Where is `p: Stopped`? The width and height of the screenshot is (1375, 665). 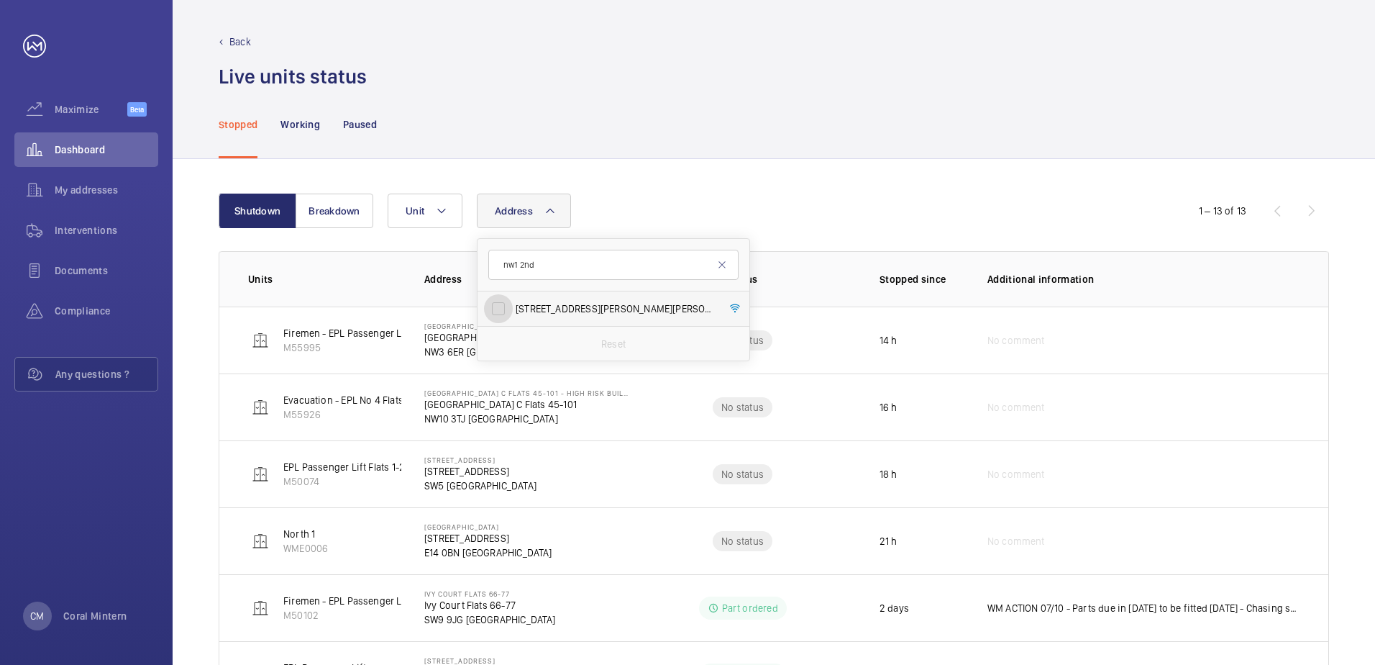
p: Stopped is located at coordinates (238, 124).